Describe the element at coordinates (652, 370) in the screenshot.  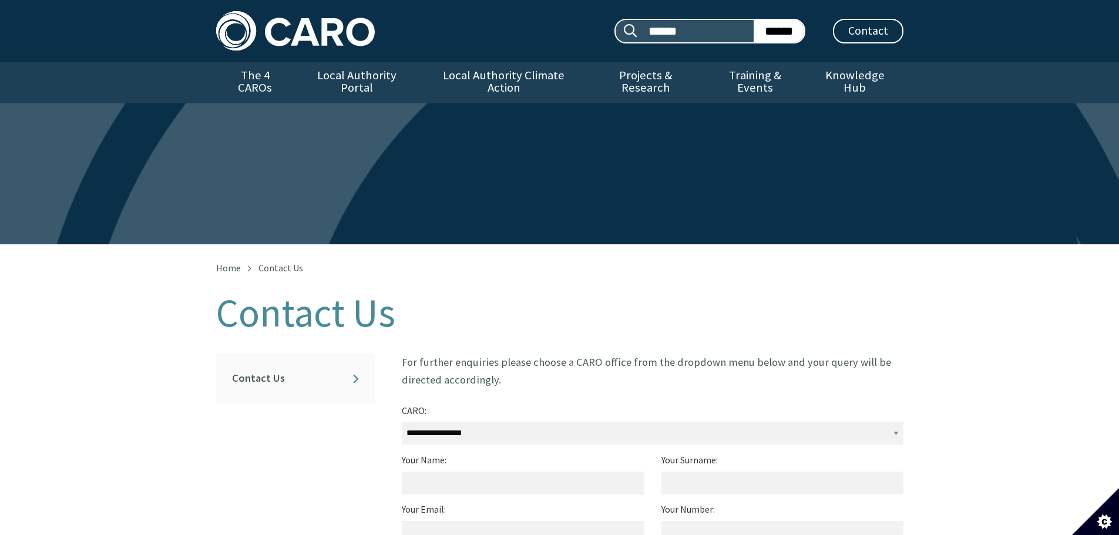
I see `p: For further enquiries please choose a CARO office from the dropdown menu below and your query wil...` at that location.